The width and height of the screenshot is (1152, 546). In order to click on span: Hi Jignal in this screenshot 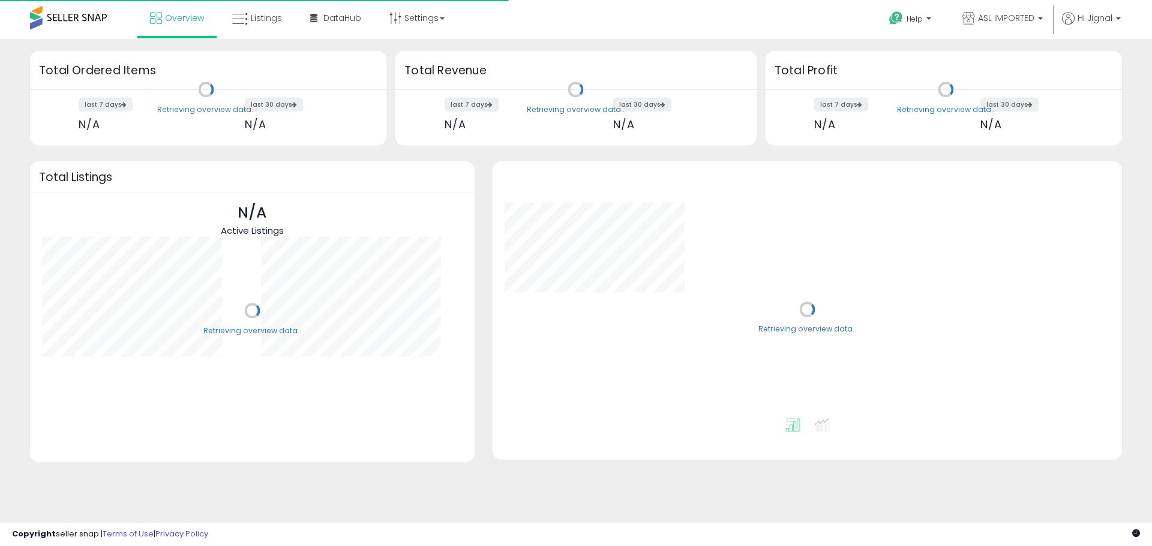, I will do `click(1095, 18)`.